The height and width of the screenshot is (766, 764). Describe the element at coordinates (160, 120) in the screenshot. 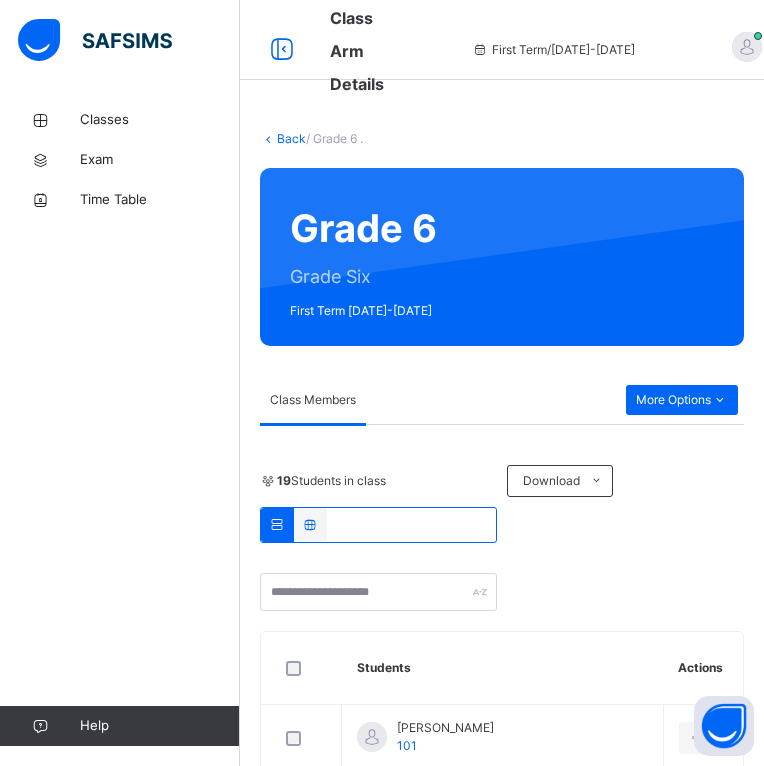

I see `span: Classes` at that location.